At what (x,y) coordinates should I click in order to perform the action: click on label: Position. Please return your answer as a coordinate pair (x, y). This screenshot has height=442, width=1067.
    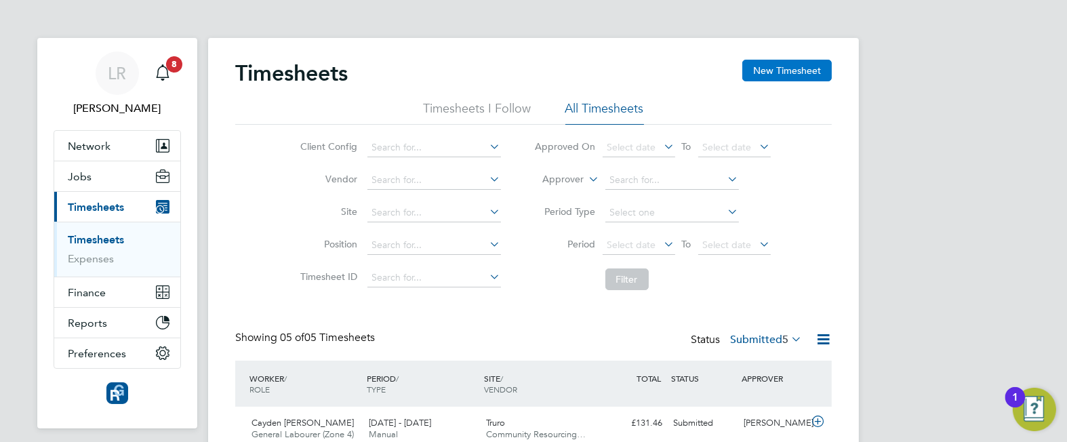
    Looking at the image, I should click on (327, 244).